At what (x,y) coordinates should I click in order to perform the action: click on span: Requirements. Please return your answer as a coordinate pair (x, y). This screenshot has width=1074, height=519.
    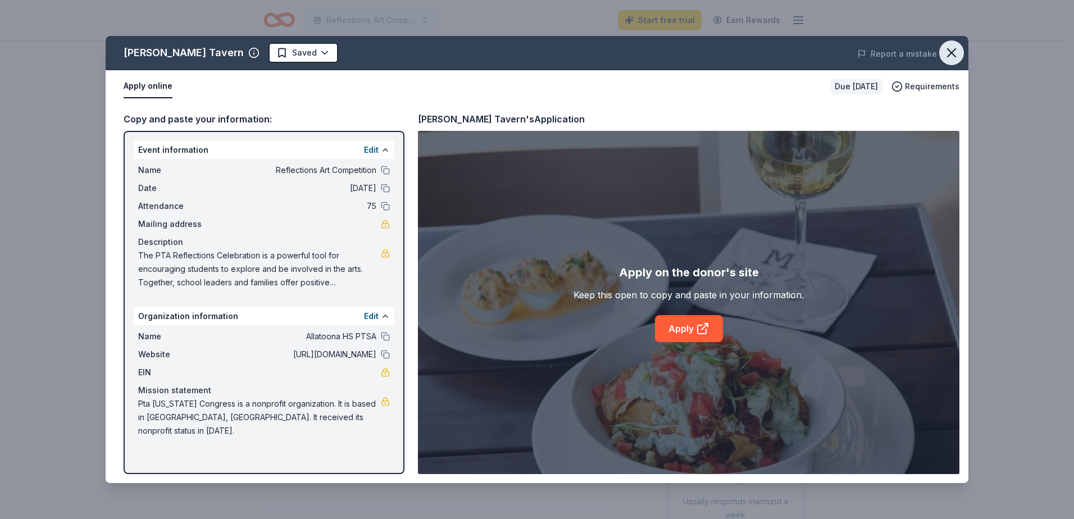
    Looking at the image, I should click on (932, 86).